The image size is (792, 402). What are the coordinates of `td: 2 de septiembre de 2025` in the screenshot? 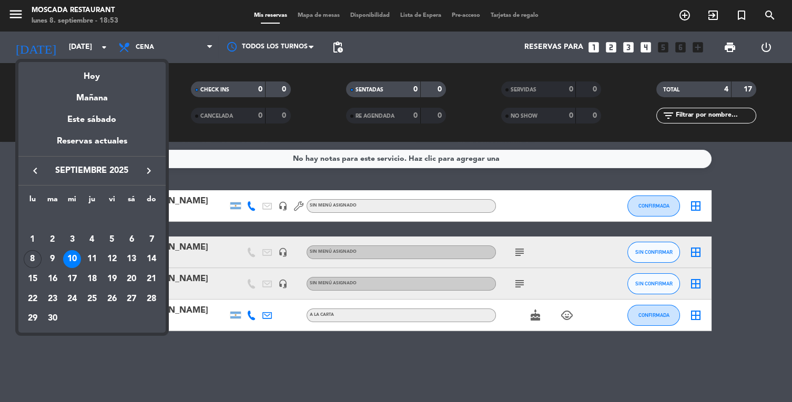 It's located at (53, 240).